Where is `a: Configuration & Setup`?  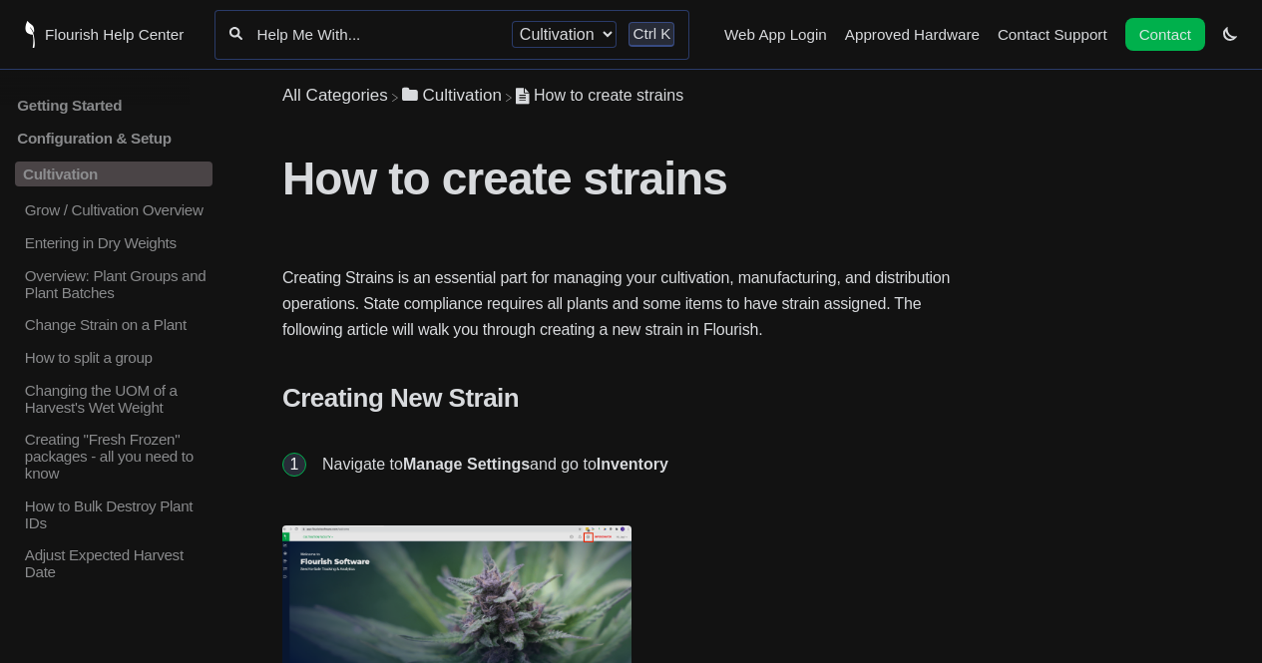 a: Configuration & Setup is located at coordinates (114, 137).